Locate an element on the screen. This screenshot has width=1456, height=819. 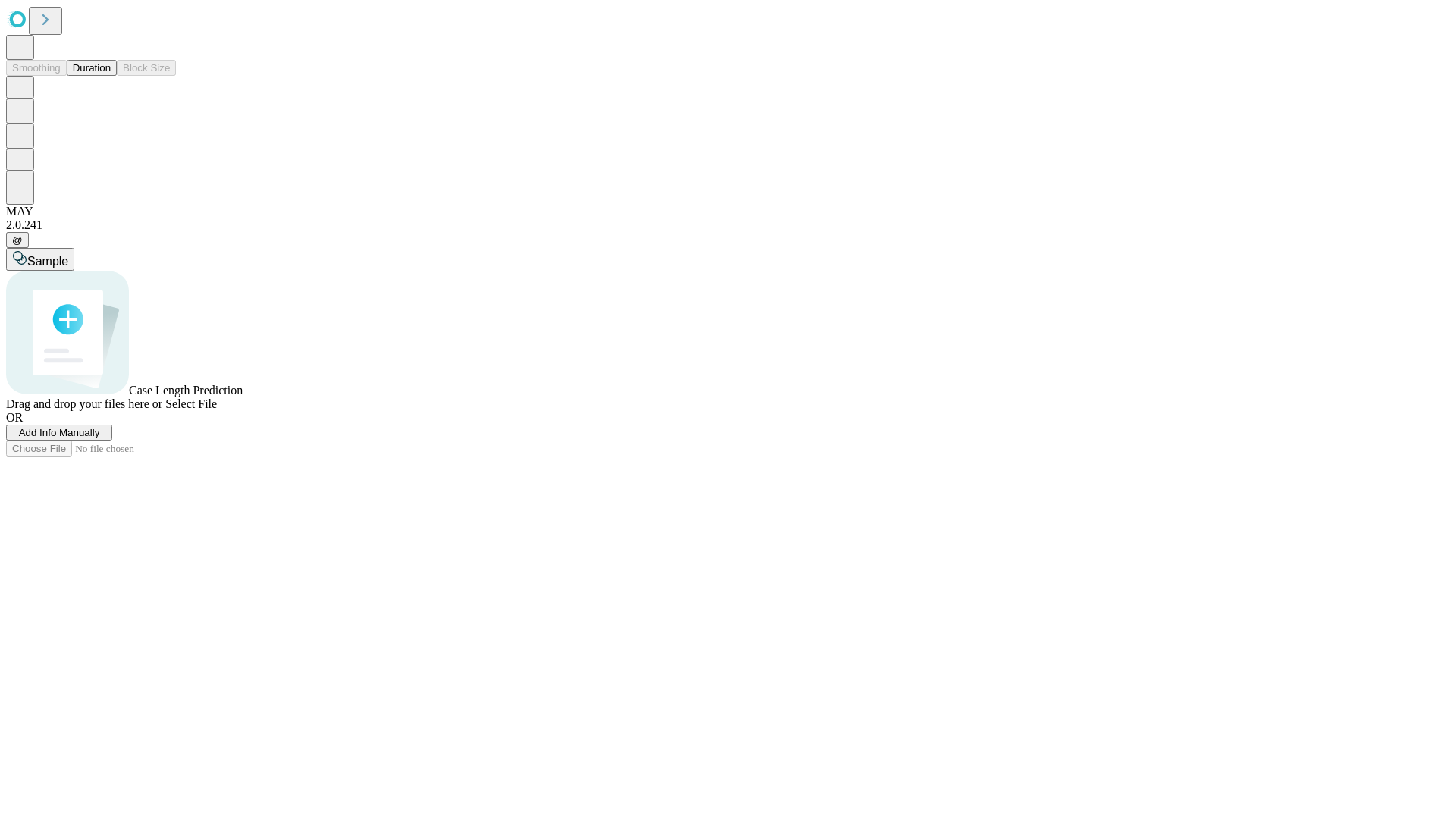
span: Sample is located at coordinates (48, 261).